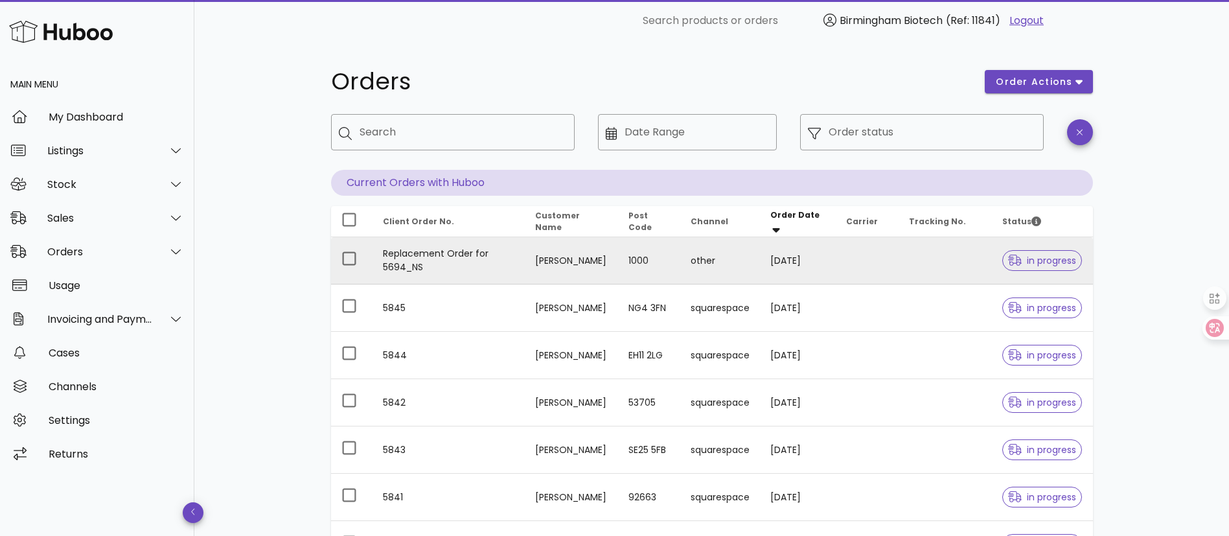 Image resolution: width=1229 pixels, height=536 pixels. Describe the element at coordinates (418, 221) in the screenshot. I see `span: Client Order No.` at that location.